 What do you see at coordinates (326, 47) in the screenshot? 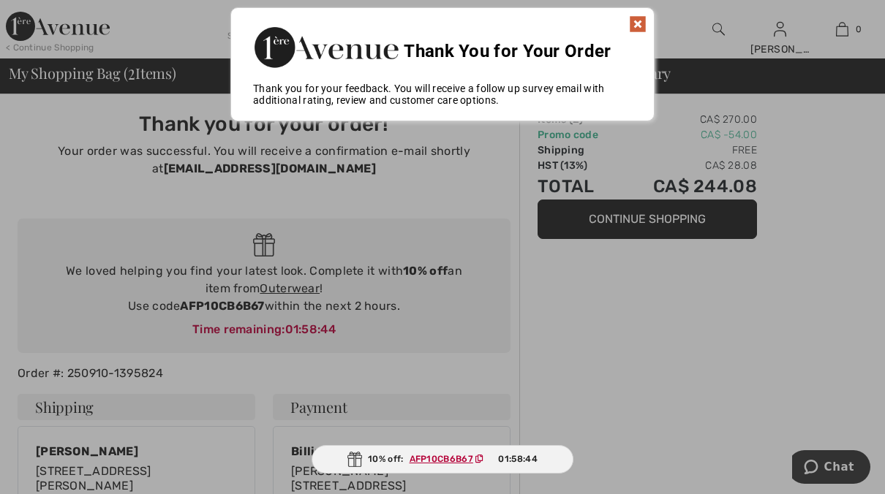
I see `img: Thank You for Your Order` at bounding box center [326, 47].